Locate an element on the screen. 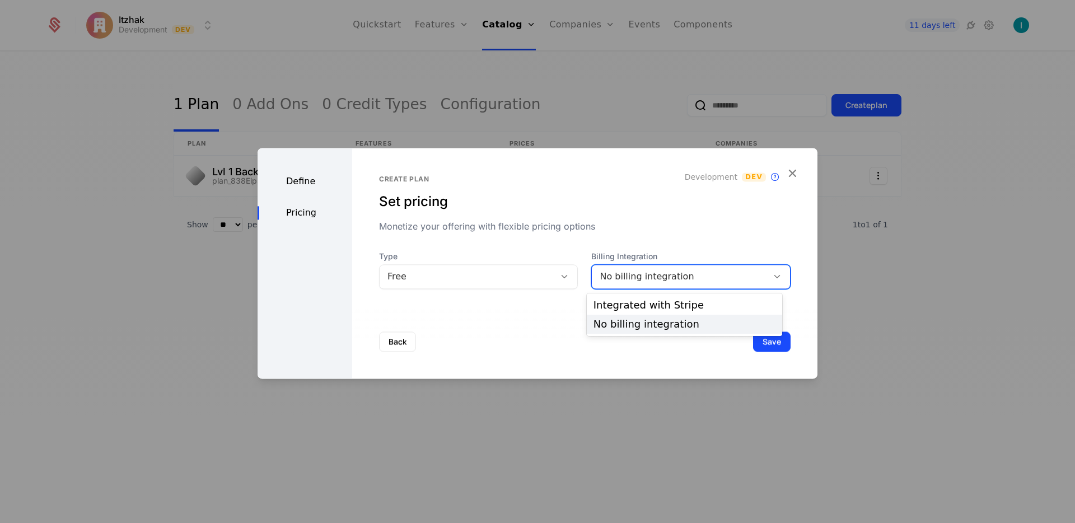 The height and width of the screenshot is (523, 1075). span: Development is located at coordinates (711, 177).